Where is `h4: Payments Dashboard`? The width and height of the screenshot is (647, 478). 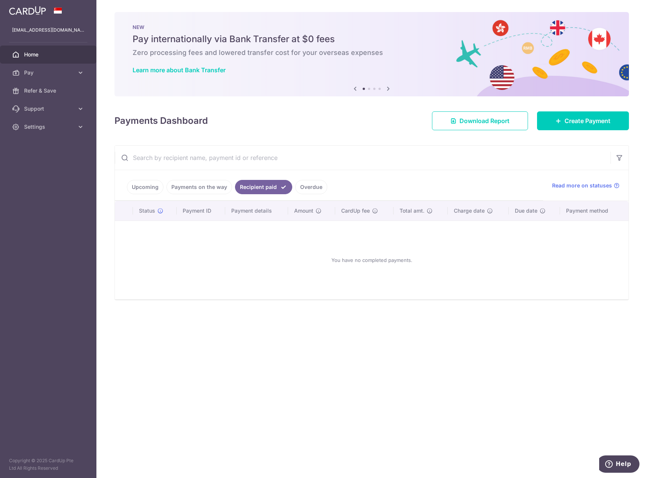 h4: Payments Dashboard is located at coordinates (161, 121).